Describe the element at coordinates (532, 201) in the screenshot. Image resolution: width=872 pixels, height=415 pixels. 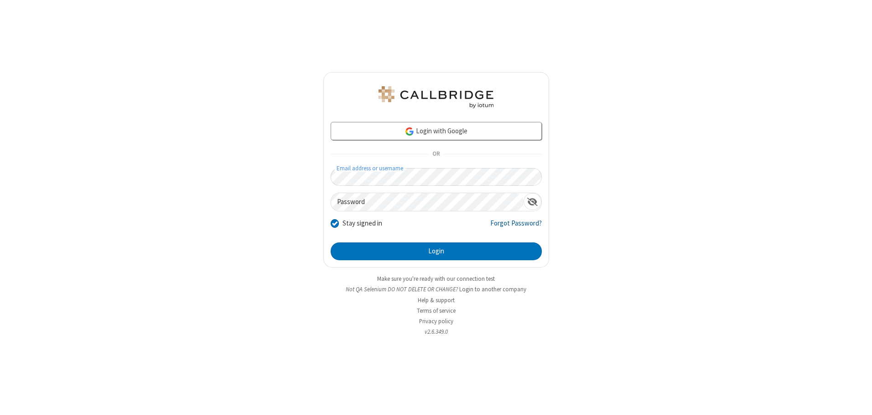
I see `div: Show password` at that location.